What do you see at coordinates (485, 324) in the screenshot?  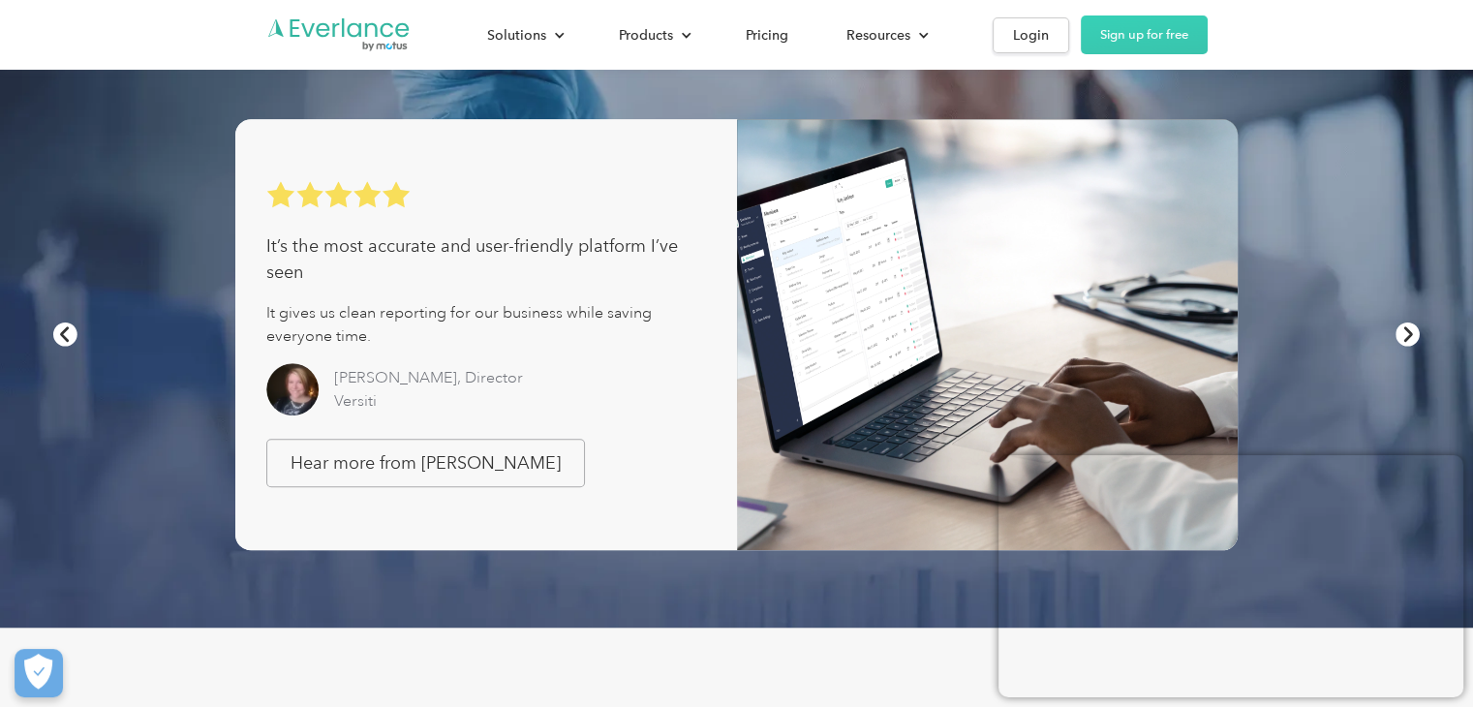 I see `div: It gives us clean reporting for our business while saving everyone time.` at bounding box center [485, 324].